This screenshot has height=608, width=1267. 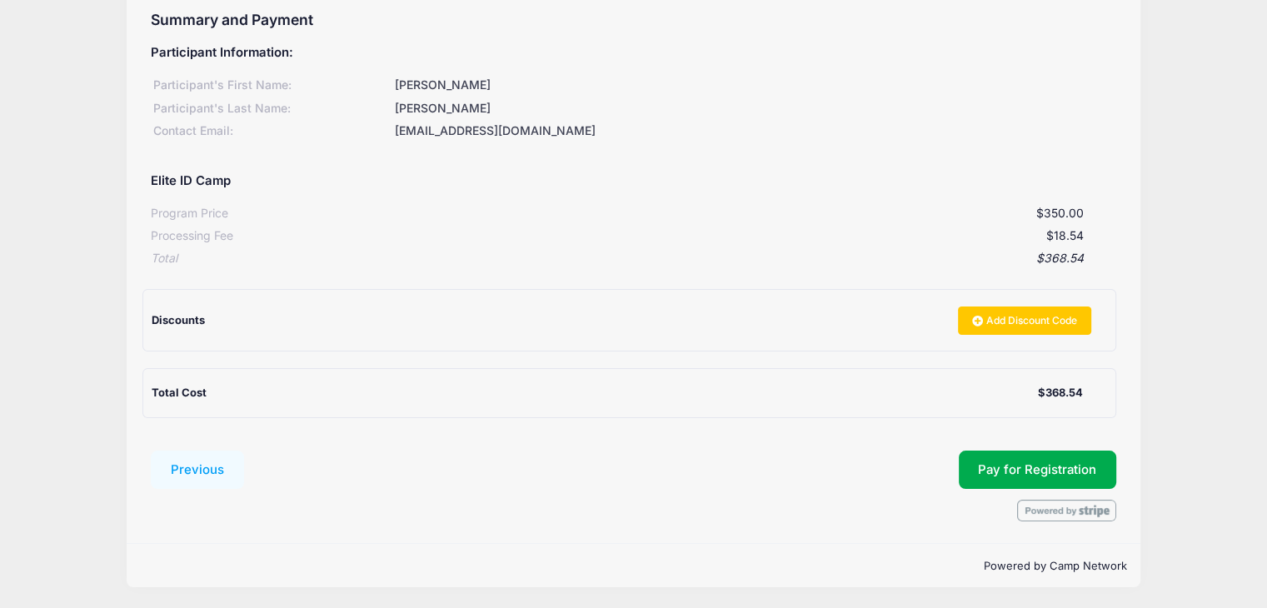 What do you see at coordinates (633, 566) in the screenshot?
I see `p: Powered by Camp Network` at bounding box center [633, 566].